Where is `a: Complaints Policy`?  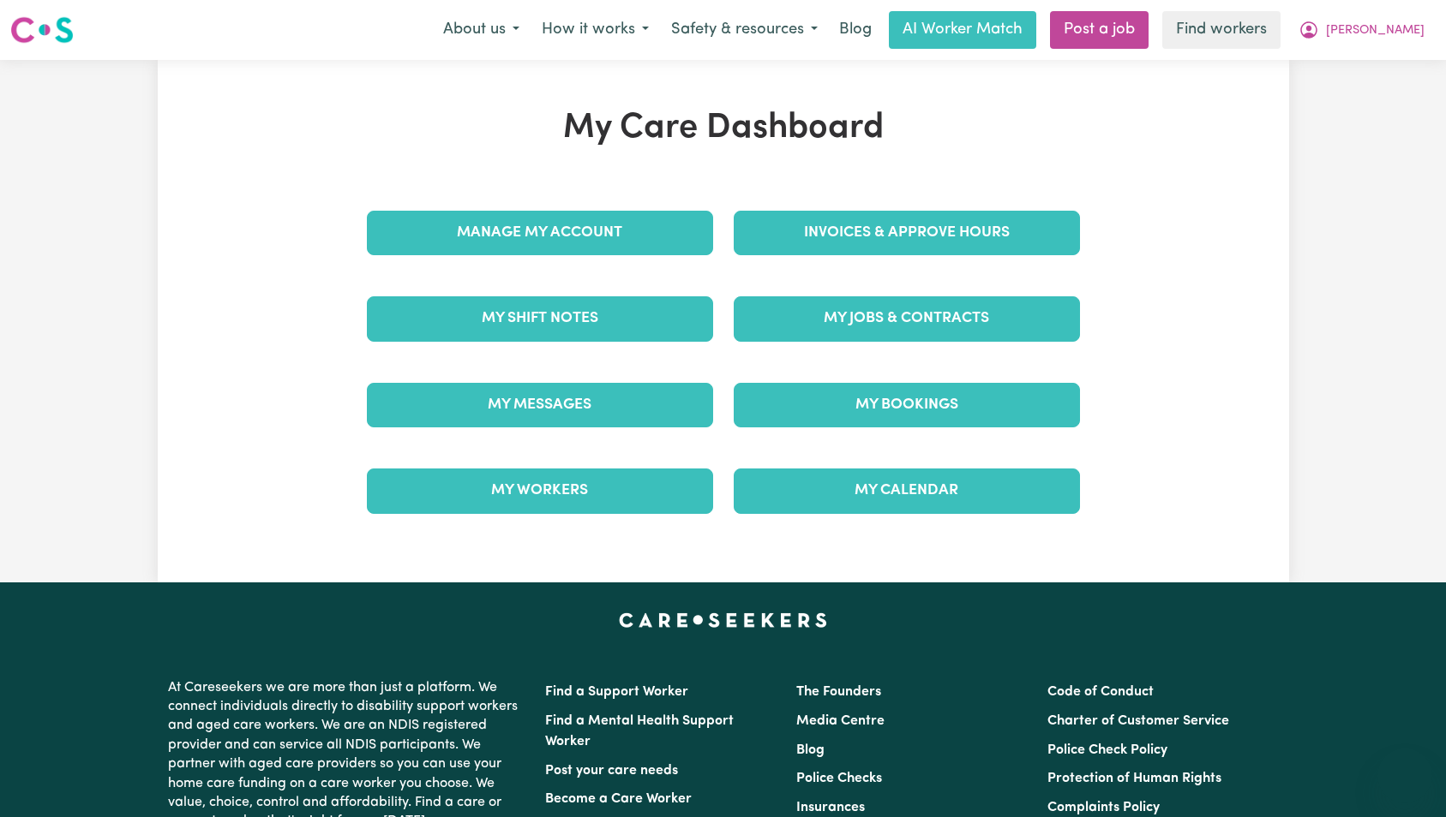 a: Complaints Policy is located at coordinates (1103, 808).